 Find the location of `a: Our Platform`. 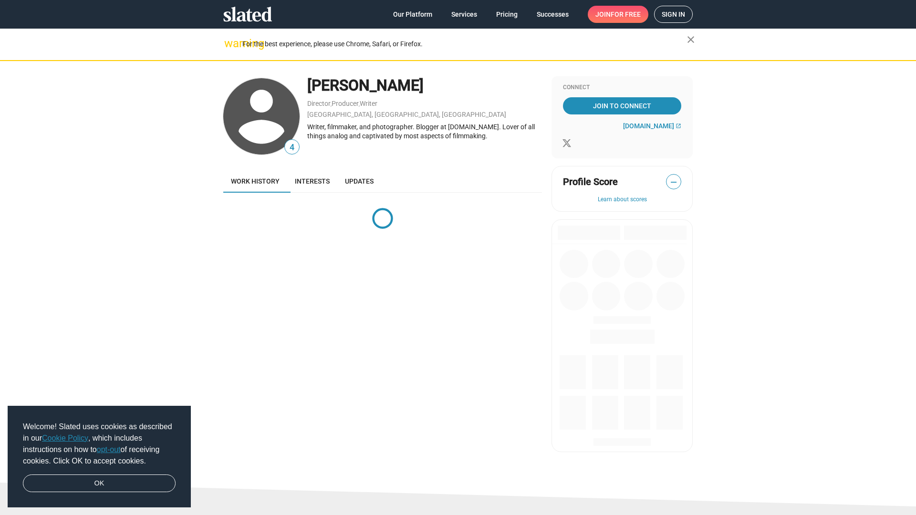

a: Our Platform is located at coordinates (413, 14).